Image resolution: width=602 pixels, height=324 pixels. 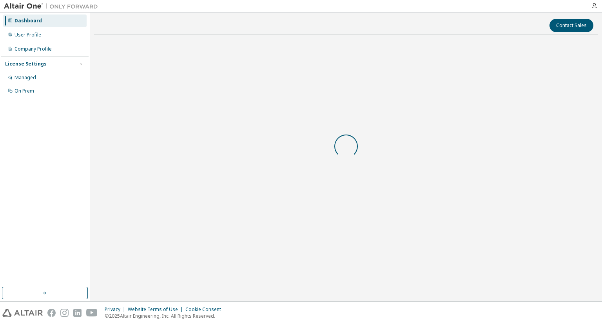 I want to click on div: License Settings, so click(x=26, y=64).